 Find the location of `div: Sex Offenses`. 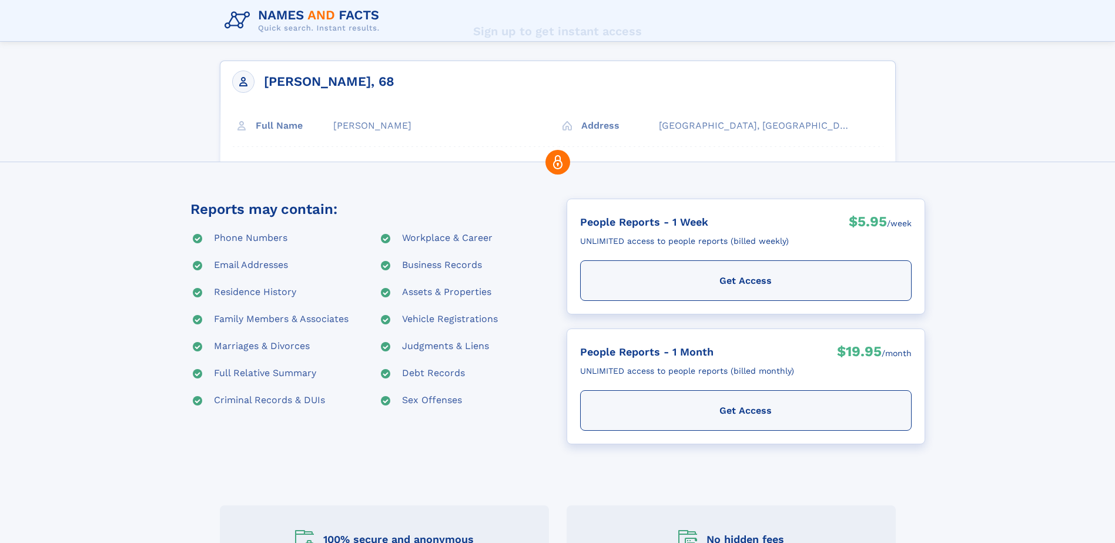

div: Sex Offenses is located at coordinates (432, 401).